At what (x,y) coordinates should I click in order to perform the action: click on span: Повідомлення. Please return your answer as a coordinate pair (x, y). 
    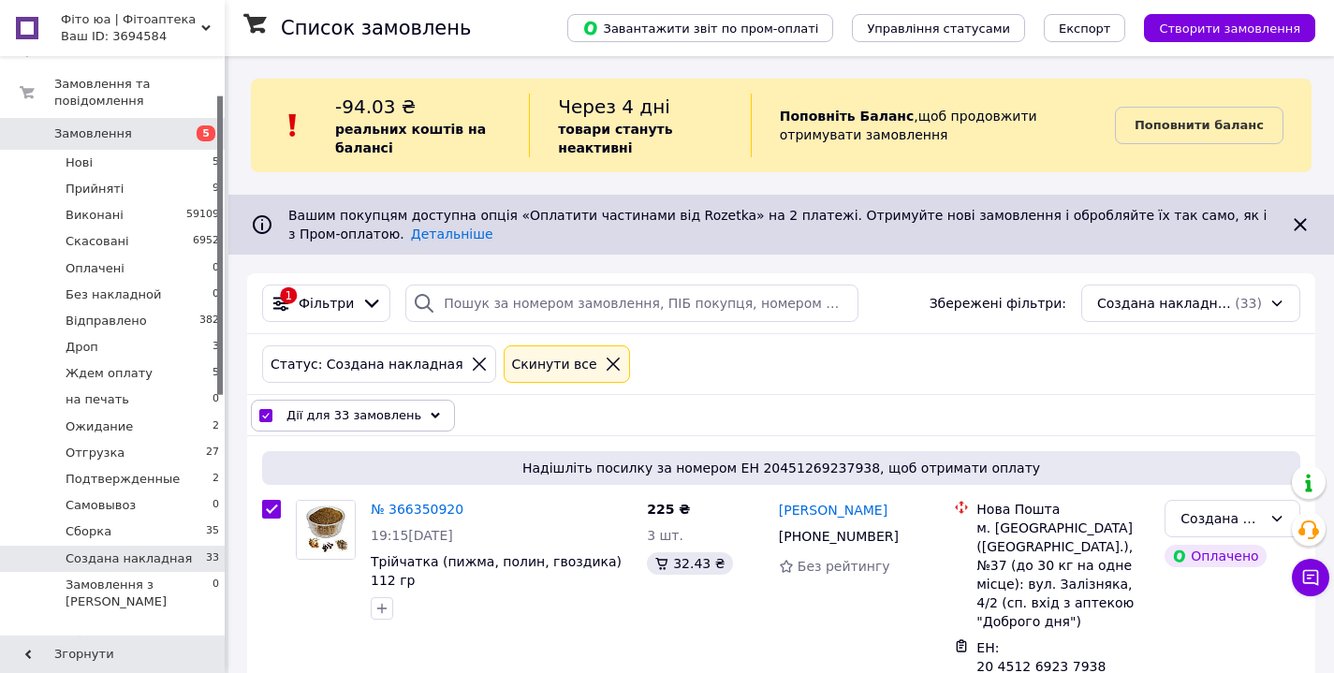
    Looking at the image, I should click on (99, 640).